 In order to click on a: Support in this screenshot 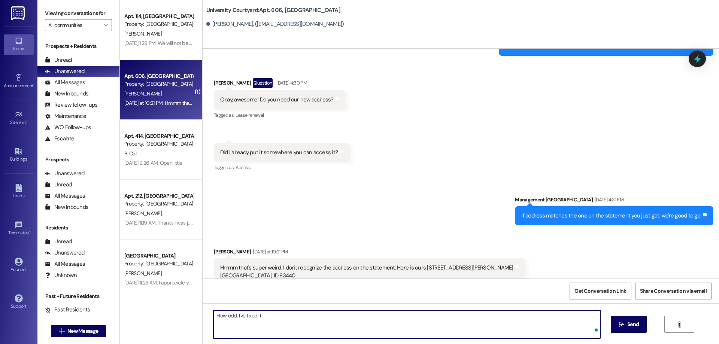, I will do `click(19, 302)`.